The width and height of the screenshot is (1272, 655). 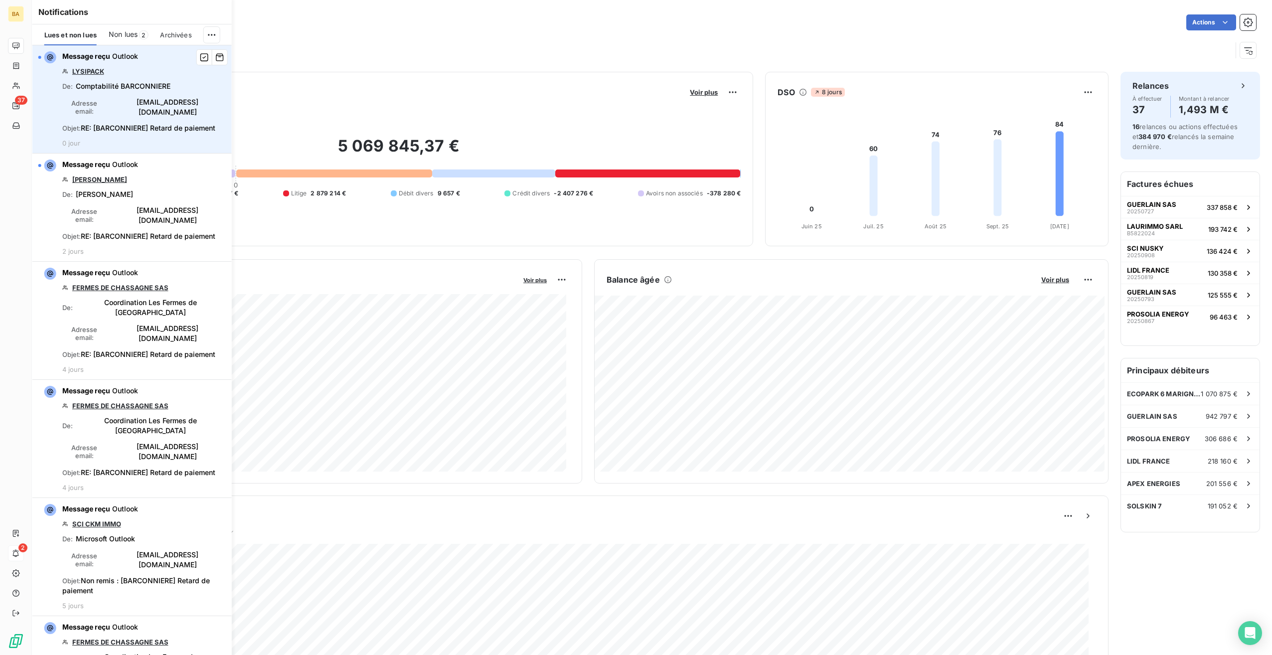 I want to click on span: 306 686 €, so click(x=1221, y=439).